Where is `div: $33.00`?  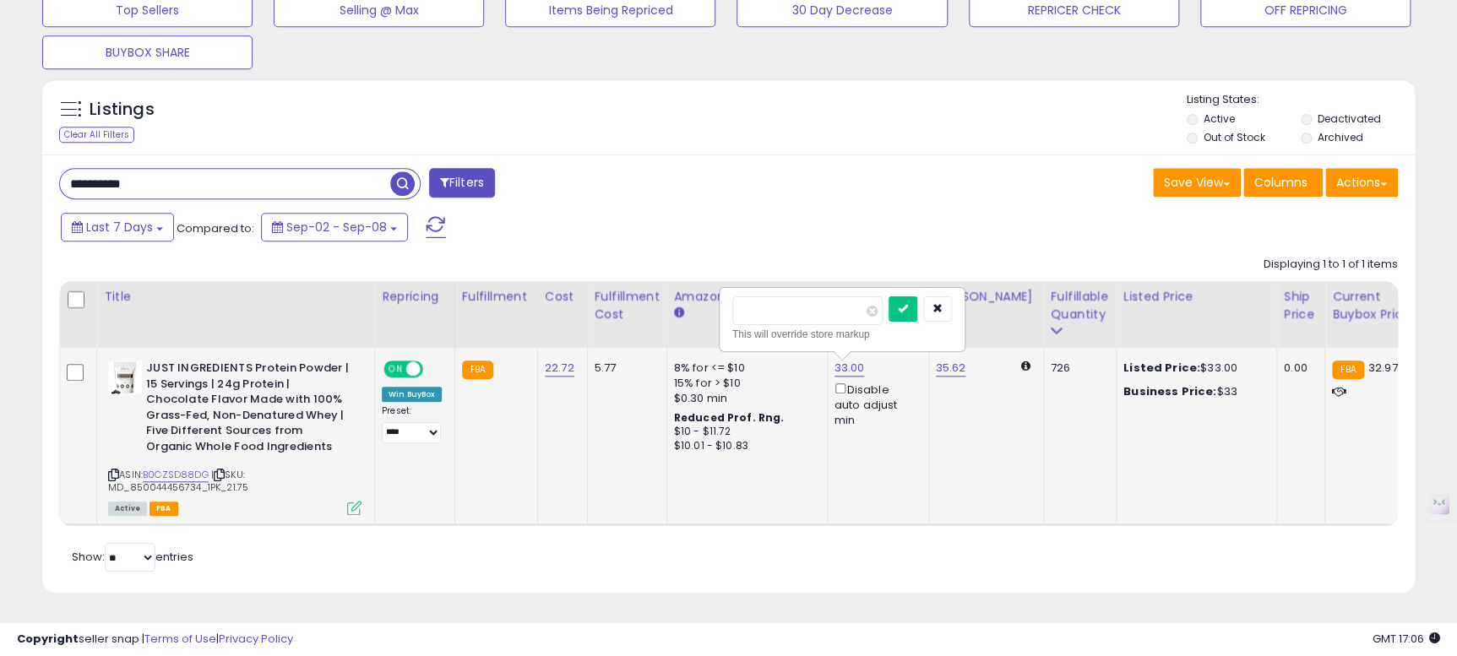 div: $33.00 is located at coordinates (1194, 368).